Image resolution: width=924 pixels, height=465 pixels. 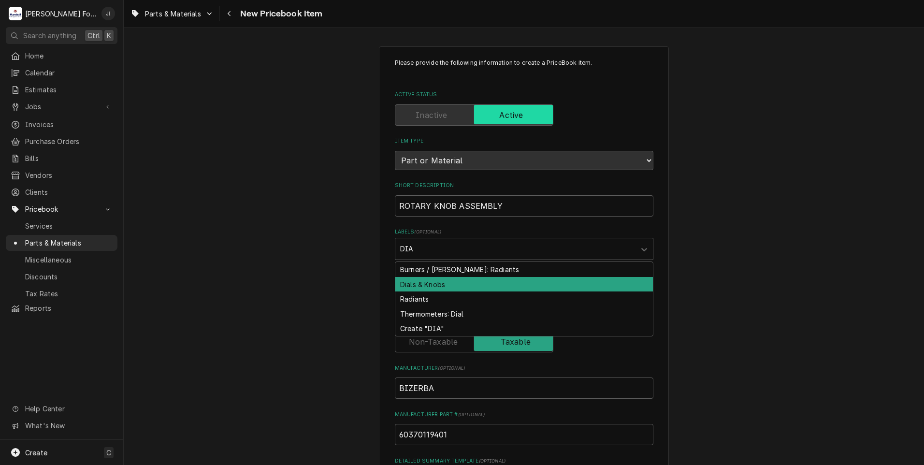 I want to click on label: Detailed Summary Template, so click(x=524, y=461).